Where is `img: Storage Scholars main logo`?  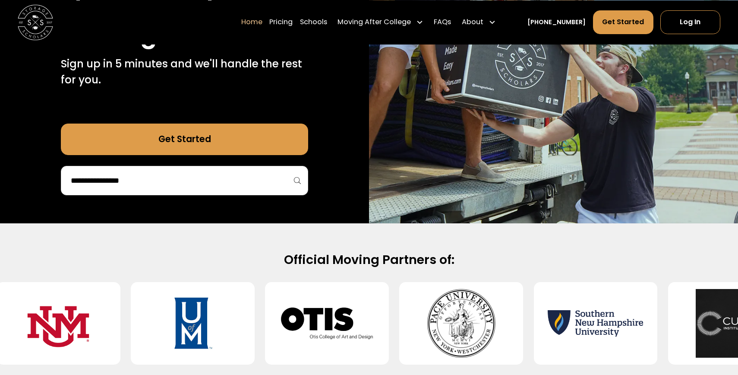 img: Storage Scholars main logo is located at coordinates (35, 22).